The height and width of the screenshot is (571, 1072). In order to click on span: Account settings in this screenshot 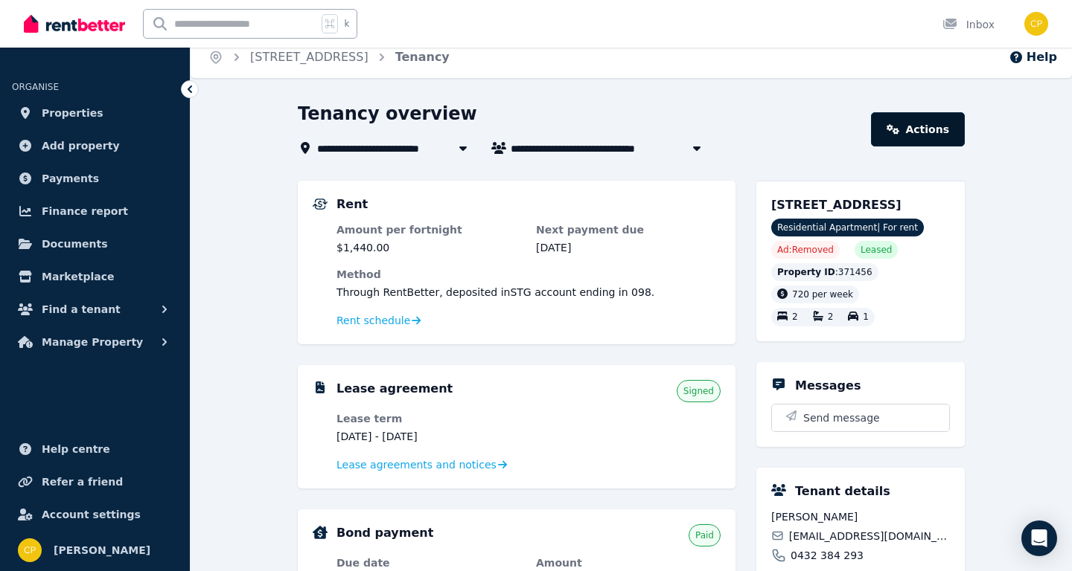, I will do `click(91, 515)`.